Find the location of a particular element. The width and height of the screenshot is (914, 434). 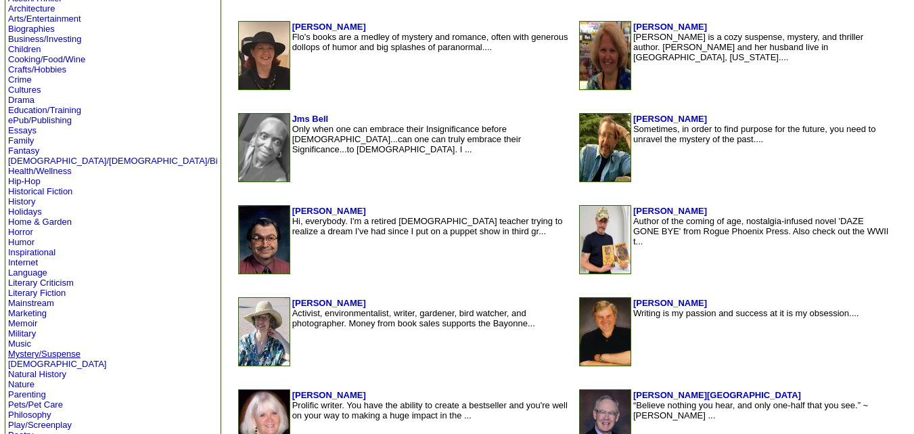

a: Jms Bell is located at coordinates (310, 118).